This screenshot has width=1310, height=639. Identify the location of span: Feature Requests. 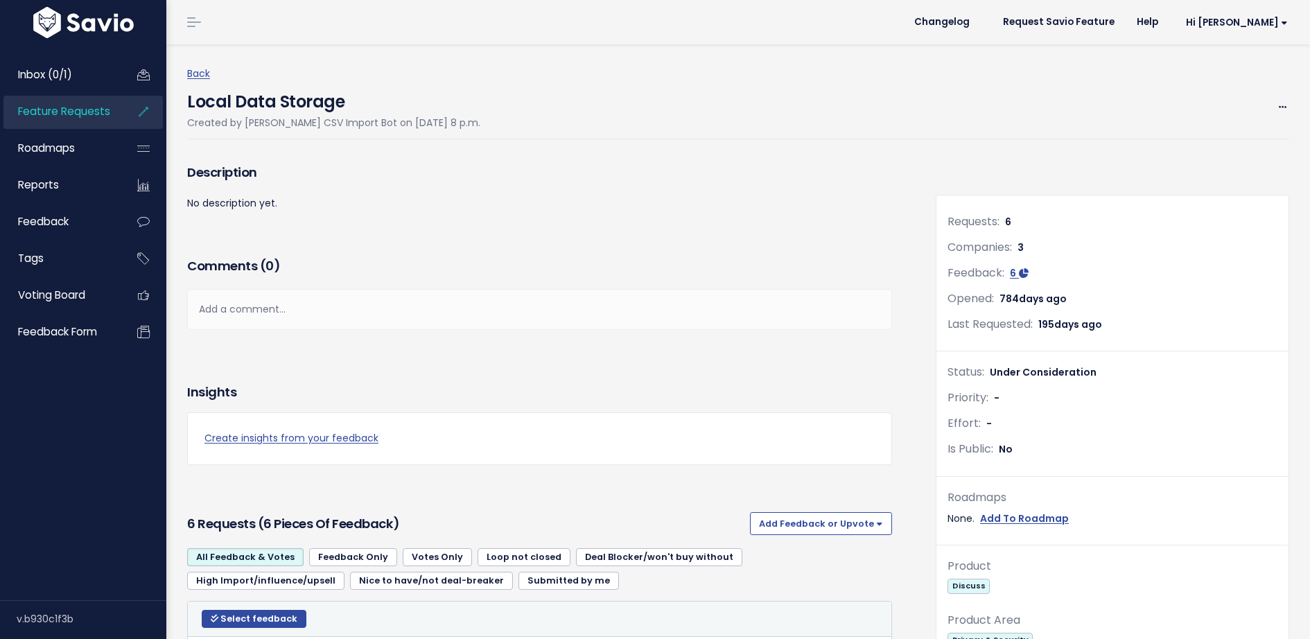
(64, 111).